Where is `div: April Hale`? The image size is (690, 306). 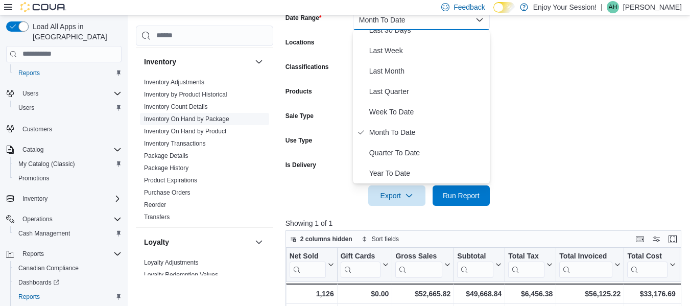 div: April Hale is located at coordinates (613, 7).